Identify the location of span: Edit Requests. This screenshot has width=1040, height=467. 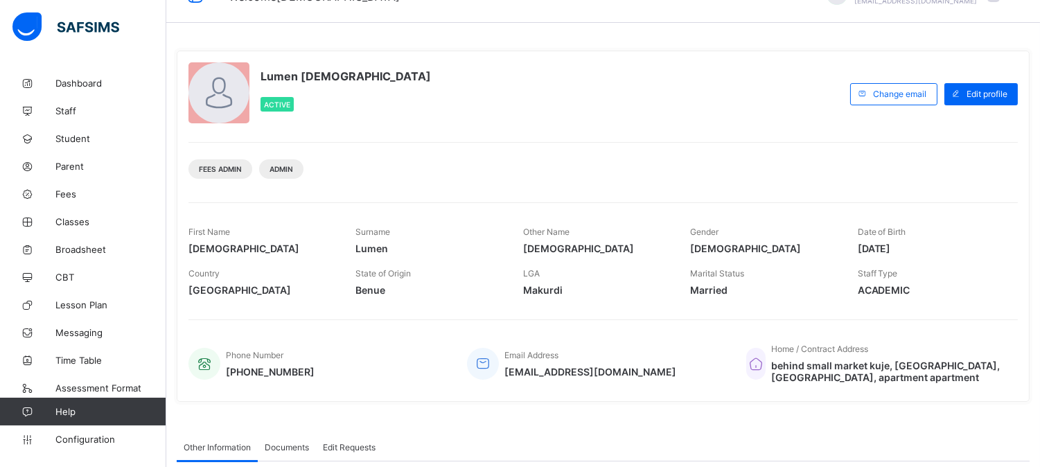
(349, 447).